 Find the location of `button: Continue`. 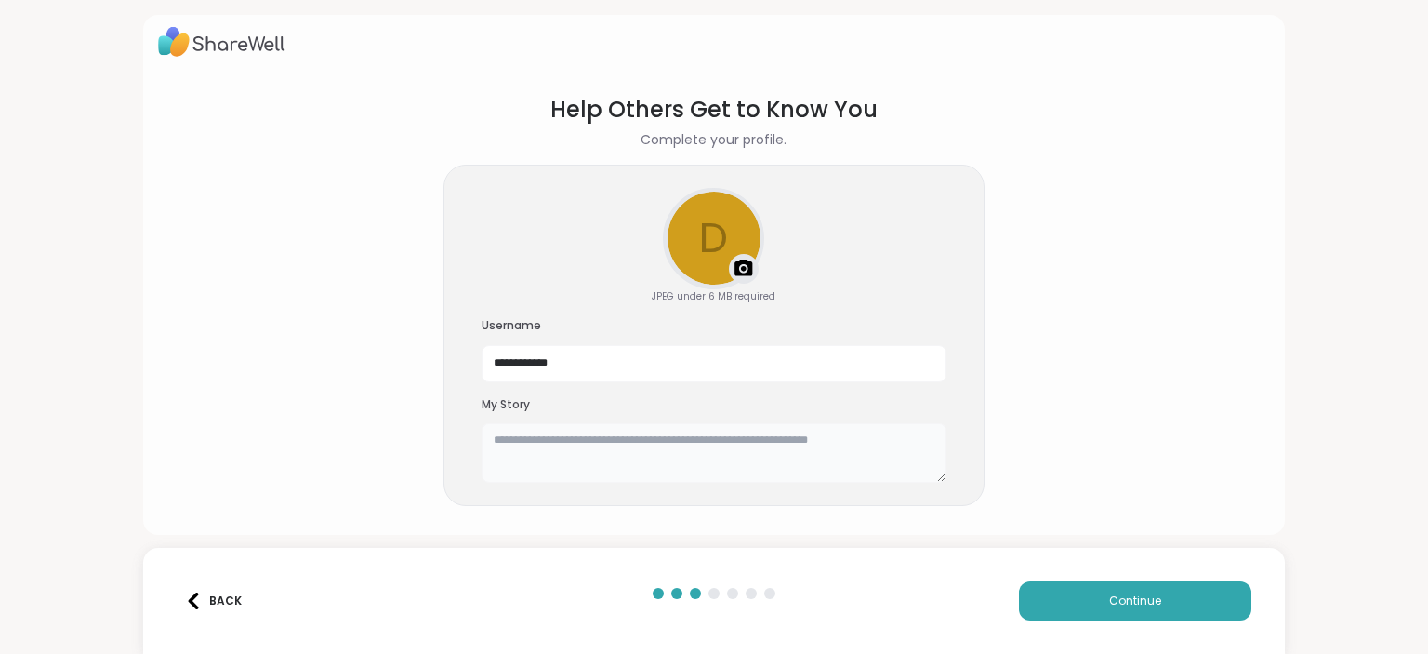

button: Continue is located at coordinates (1135, 601).